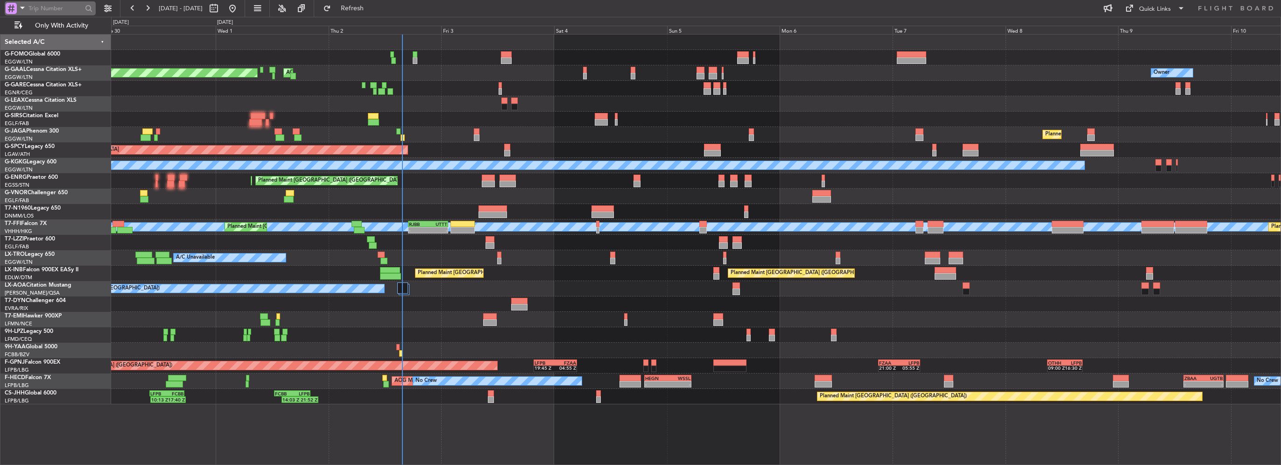  What do you see at coordinates (16, 308) in the screenshot?
I see `a: EVRA/RIX` at bounding box center [16, 308].